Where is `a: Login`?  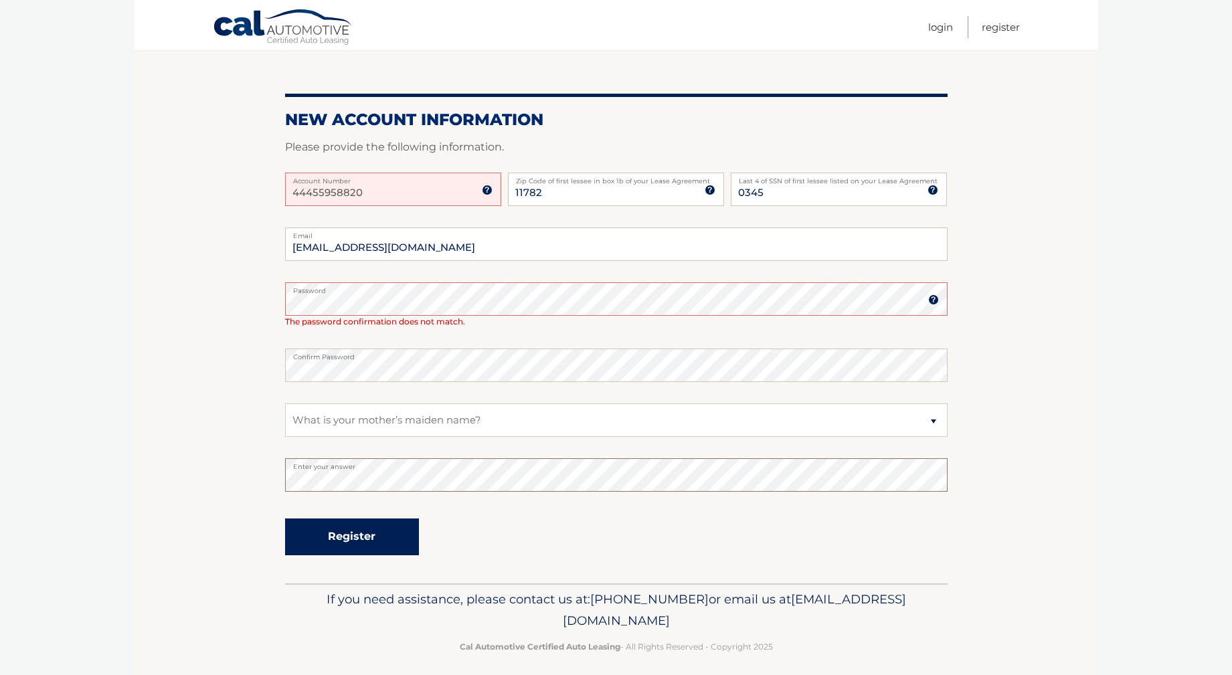
a: Login is located at coordinates (940, 27).